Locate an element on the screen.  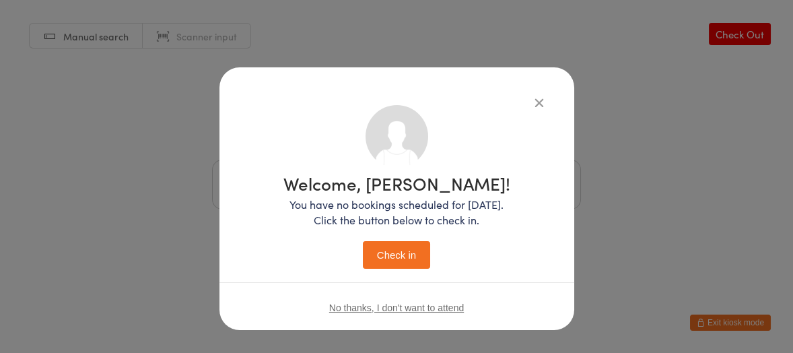
span: No thanks, I don't want to attend is located at coordinates (396, 308).